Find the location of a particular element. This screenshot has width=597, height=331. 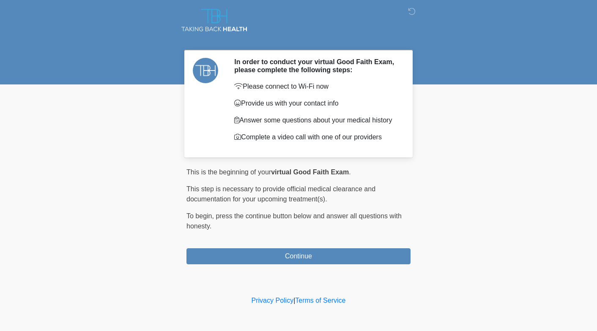

p: Complete a video call with one of our providers is located at coordinates (316, 137).